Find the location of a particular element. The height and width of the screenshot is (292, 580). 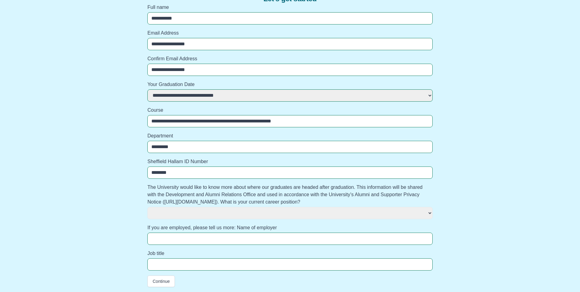

label: If you are employed, please tell us more: Name of employer is located at coordinates (290, 228).